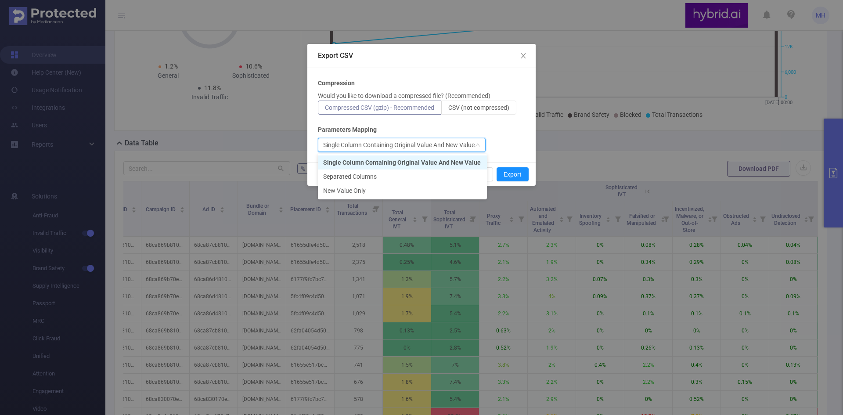 The width and height of the screenshot is (843, 415). I want to click on div: Single Column Containing Original Value And New Value, so click(399, 145).